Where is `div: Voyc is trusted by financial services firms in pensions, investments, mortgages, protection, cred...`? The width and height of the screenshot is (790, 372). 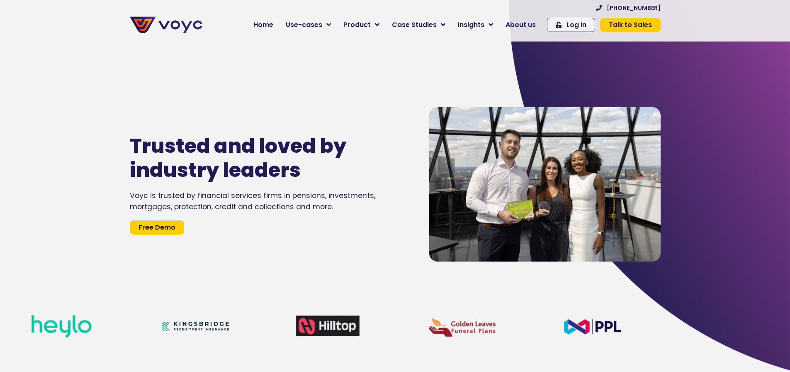 div: Voyc is trusted by financial services firms in pensions, investments, mortgages, protection, cred... is located at coordinates (267, 201).